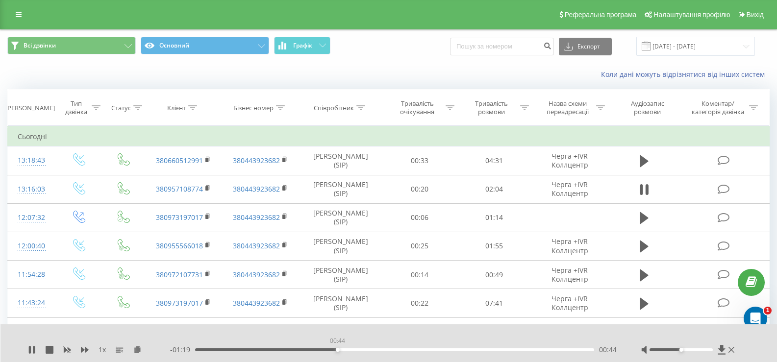  What do you see at coordinates (600, 15) in the screenshot?
I see `span: Реферальна програма` at bounding box center [600, 15].